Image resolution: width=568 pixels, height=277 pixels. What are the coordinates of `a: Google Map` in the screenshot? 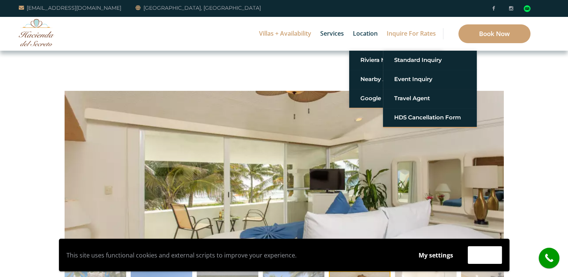 It's located at (396, 98).